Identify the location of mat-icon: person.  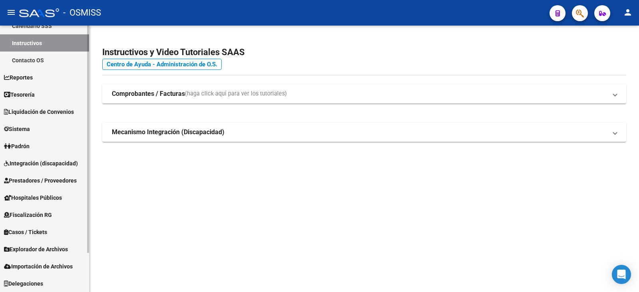
(628, 12).